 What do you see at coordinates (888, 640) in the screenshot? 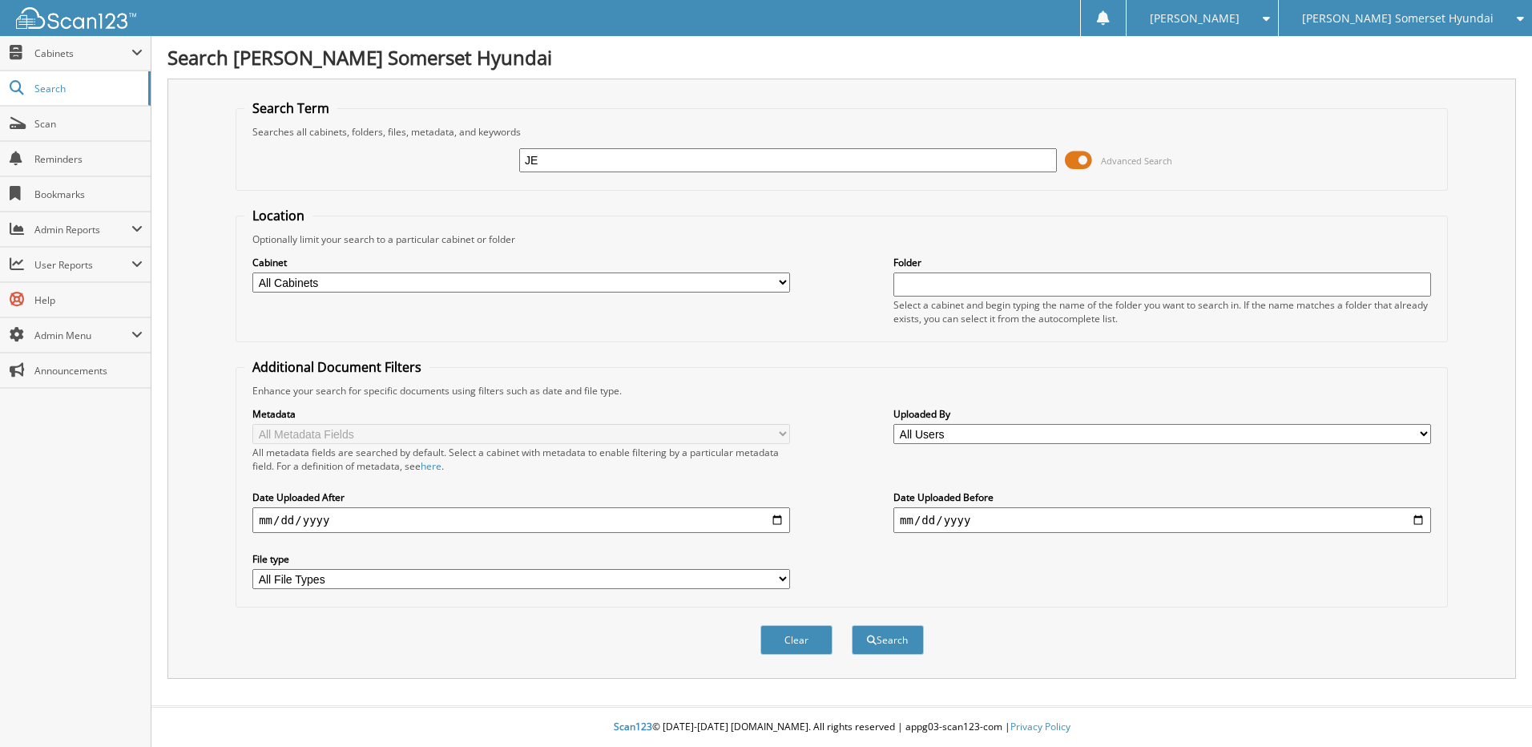
I see `button: Search` at bounding box center [888, 640].